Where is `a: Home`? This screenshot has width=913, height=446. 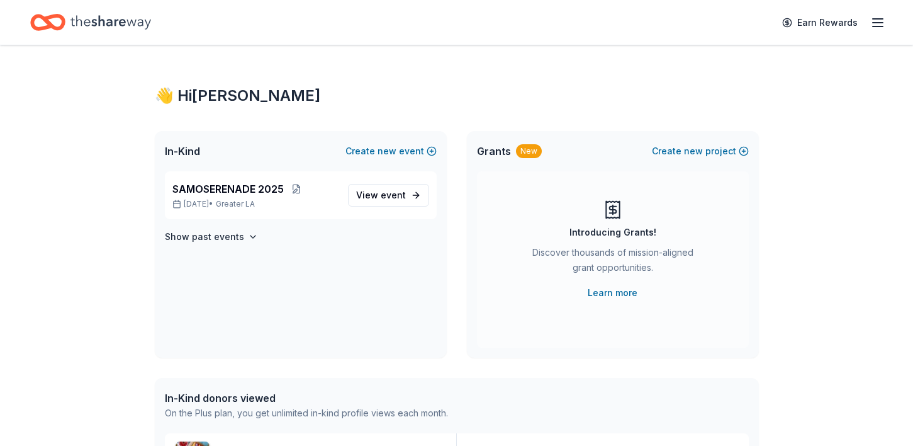 a: Home is located at coordinates (91, 22).